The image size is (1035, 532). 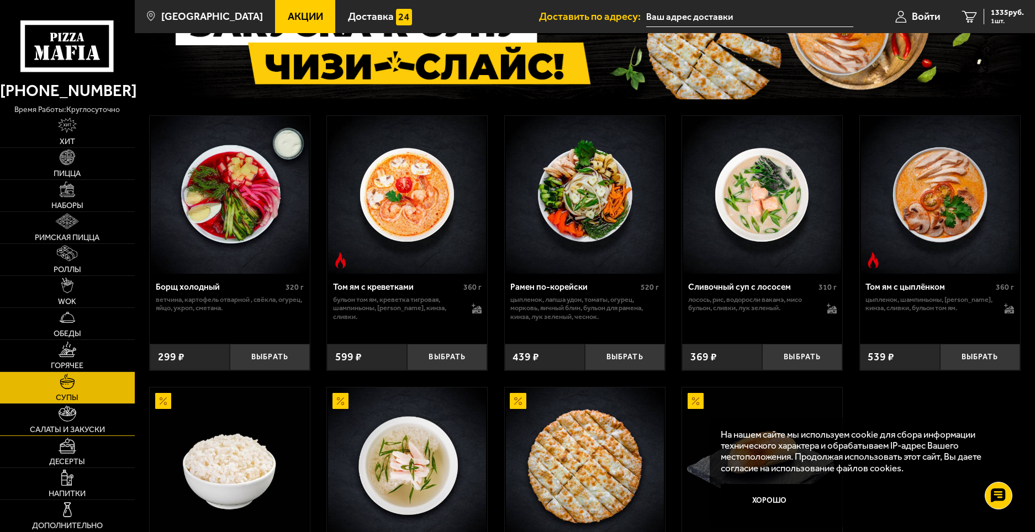 What do you see at coordinates (769, 500) in the screenshot?
I see `button: Хорошо` at bounding box center [769, 500].